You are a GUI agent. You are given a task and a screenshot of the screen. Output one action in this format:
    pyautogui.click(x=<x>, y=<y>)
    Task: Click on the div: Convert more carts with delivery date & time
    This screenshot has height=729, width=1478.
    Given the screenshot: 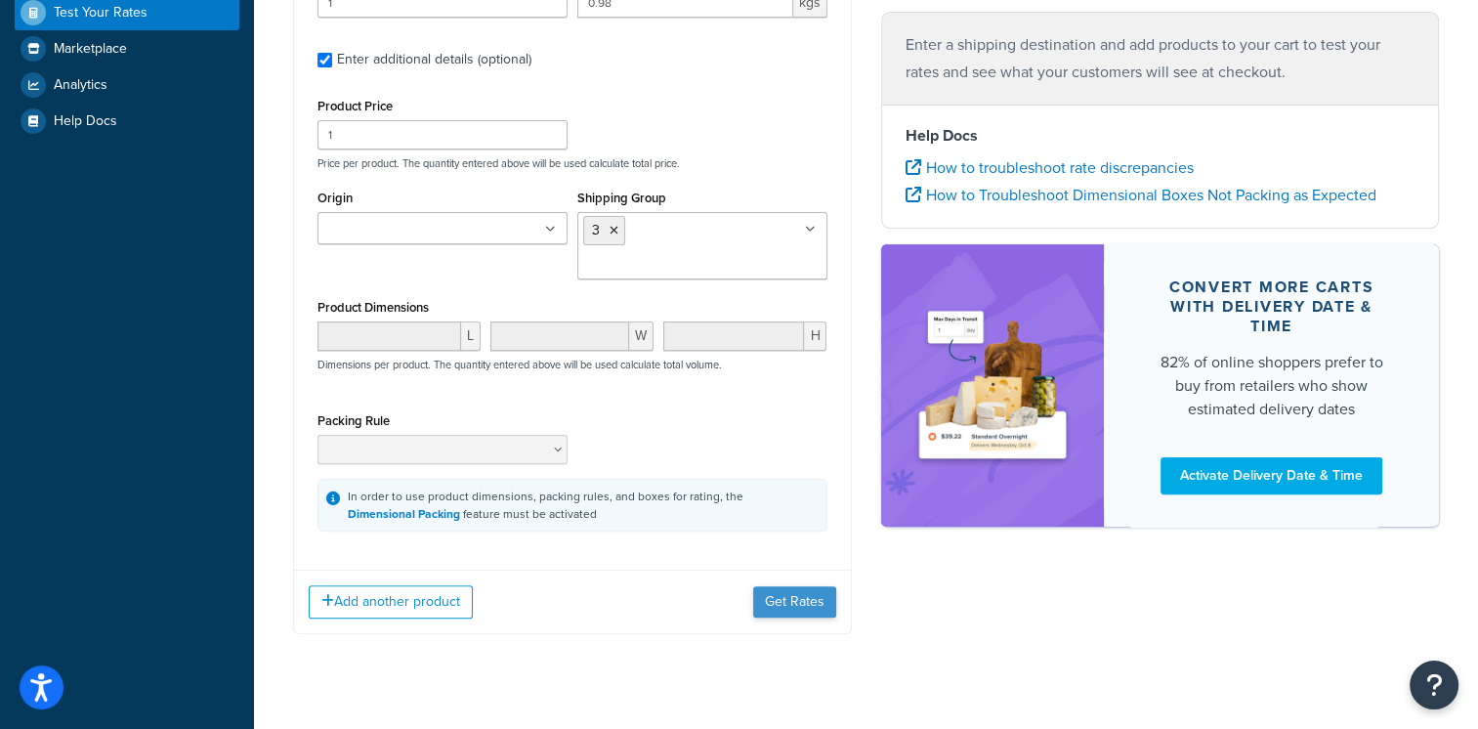 What is the action you would take?
    pyautogui.click(x=1271, y=307)
    